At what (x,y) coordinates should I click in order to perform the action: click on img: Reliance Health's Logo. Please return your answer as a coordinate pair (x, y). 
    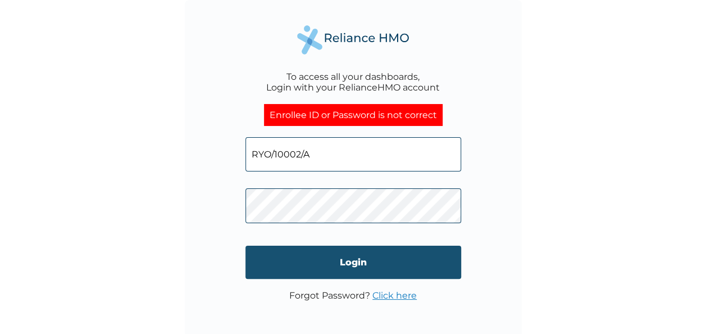
    Looking at the image, I should click on (353, 39).